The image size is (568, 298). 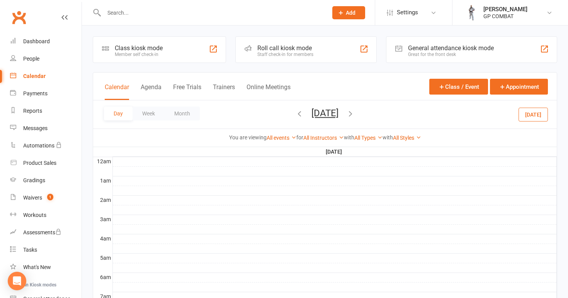 I want to click on th: 3am, so click(x=103, y=220).